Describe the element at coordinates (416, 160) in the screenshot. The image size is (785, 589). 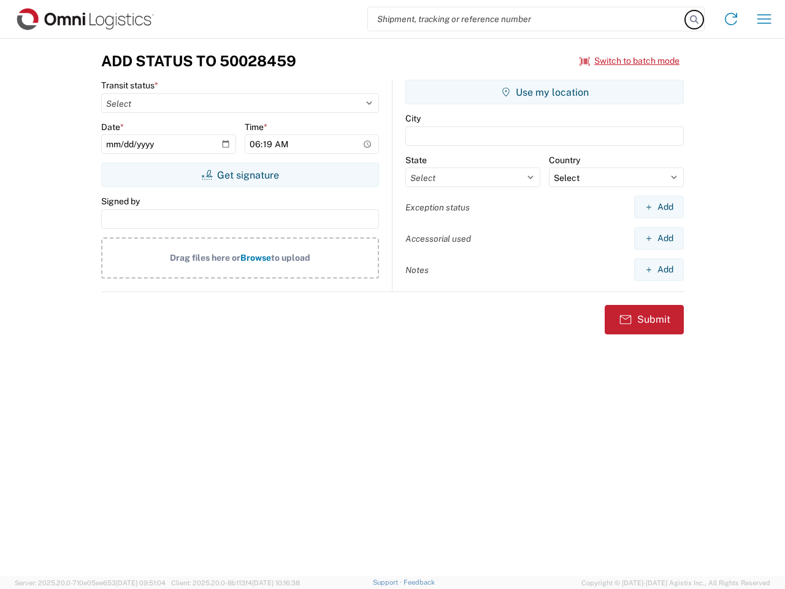
I see `label: State` at that location.